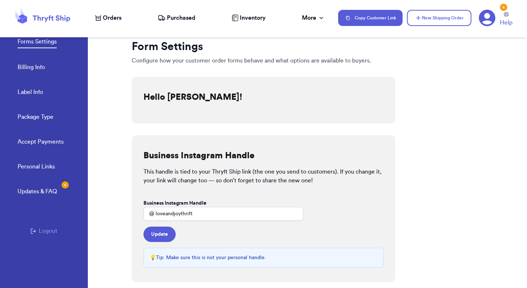 The height and width of the screenshot is (288, 527). I want to click on a: Orders, so click(108, 18).